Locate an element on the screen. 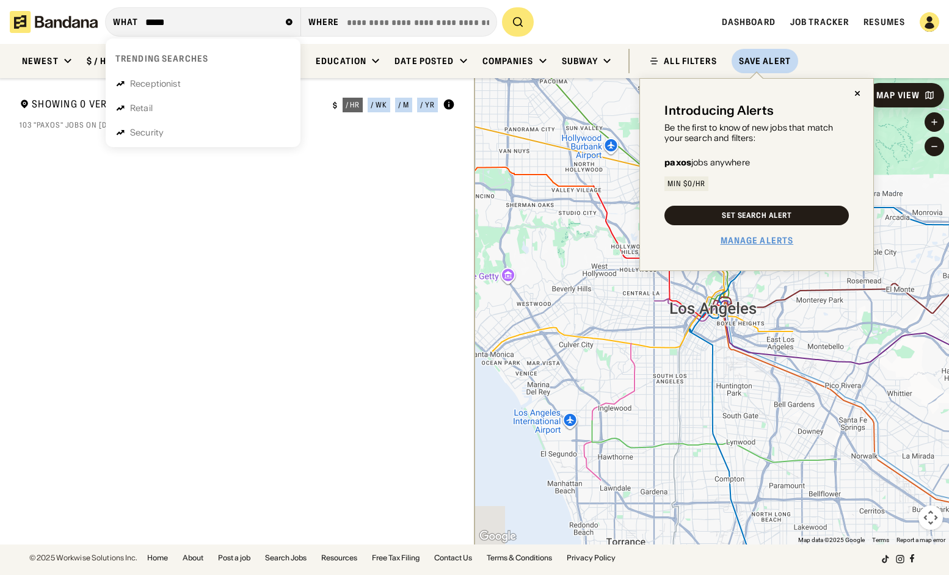  div: Date Posted is located at coordinates (424, 61).